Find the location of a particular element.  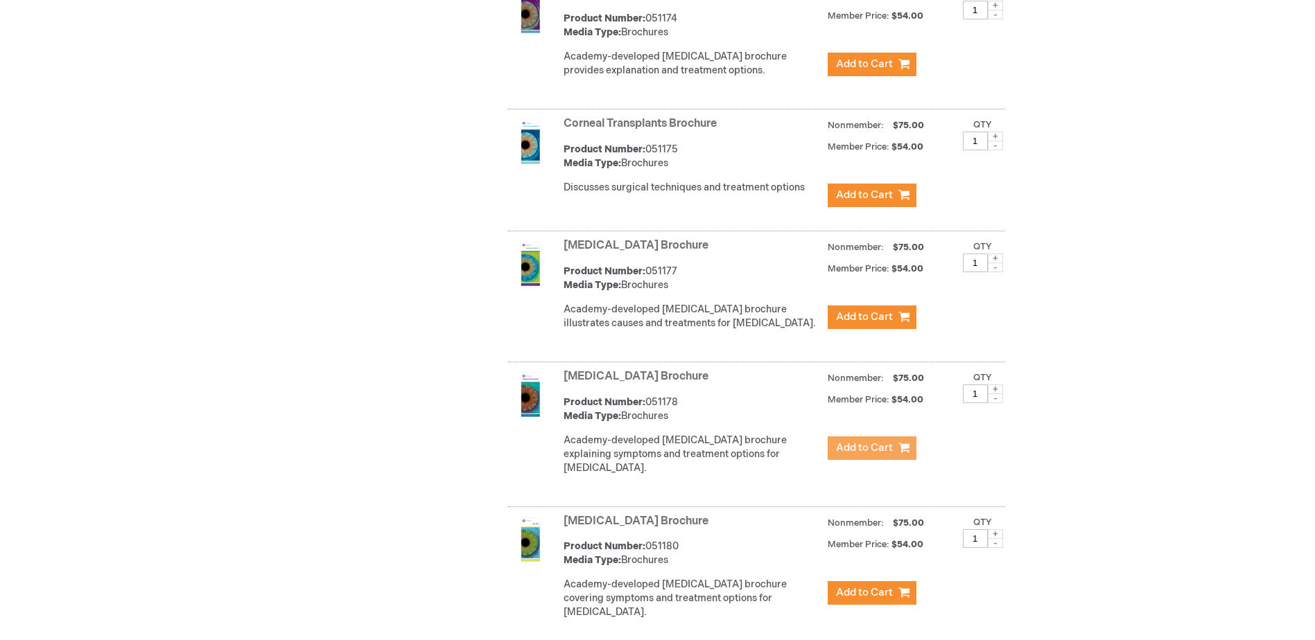

img: Detached Retina Brochure is located at coordinates (530, 264).